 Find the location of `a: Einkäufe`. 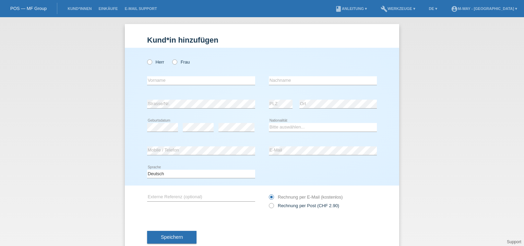

a: Einkäufe is located at coordinates (108, 9).